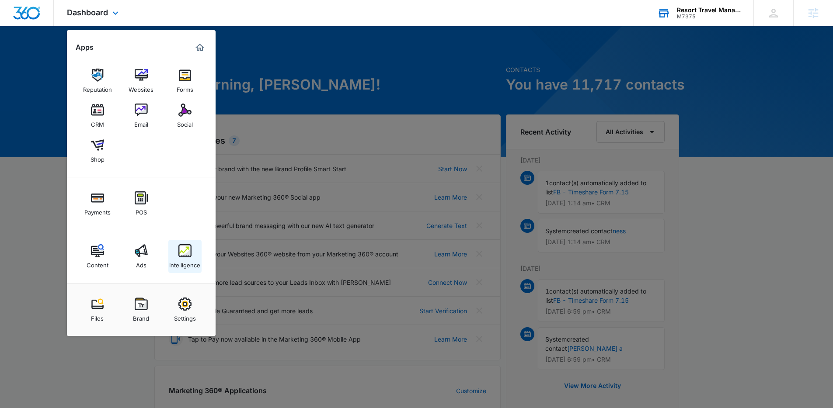 The image size is (833, 408). Describe the element at coordinates (98, 263) in the screenshot. I see `div: Content` at that location.